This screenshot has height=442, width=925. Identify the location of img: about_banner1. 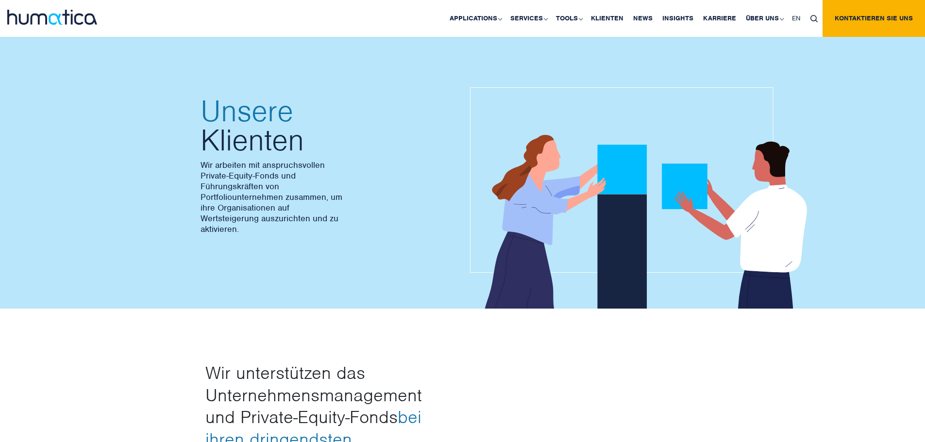
(645, 199).